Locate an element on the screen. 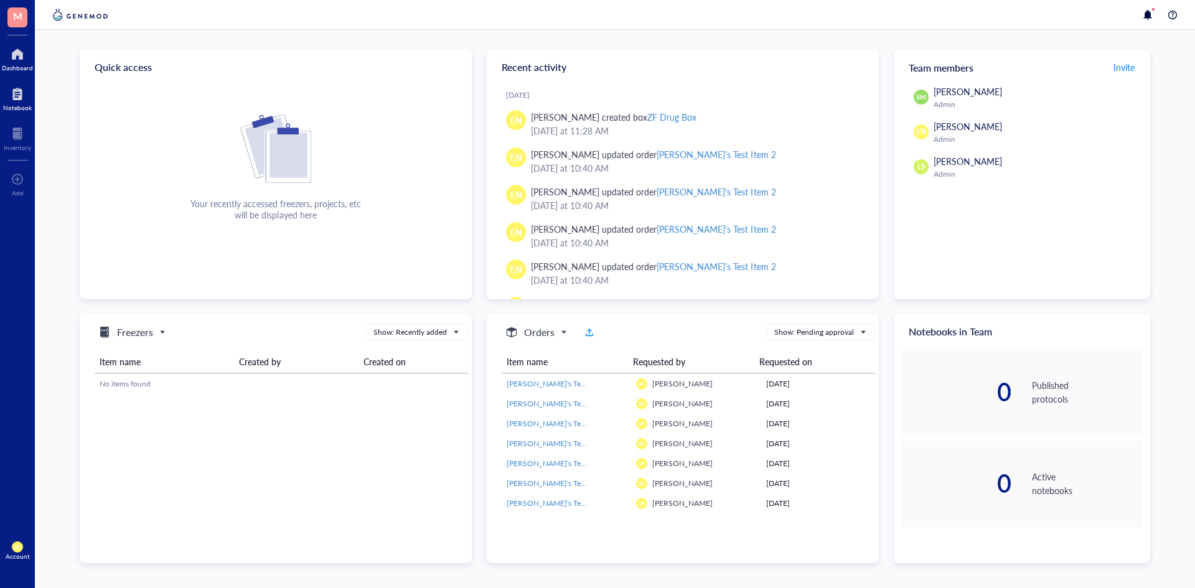  img: Cf+DiIyRRx+BTSbnYhsZzE9to3+AfuhVxcka4spAAAAAElFTkSuQmCC is located at coordinates (276, 149).